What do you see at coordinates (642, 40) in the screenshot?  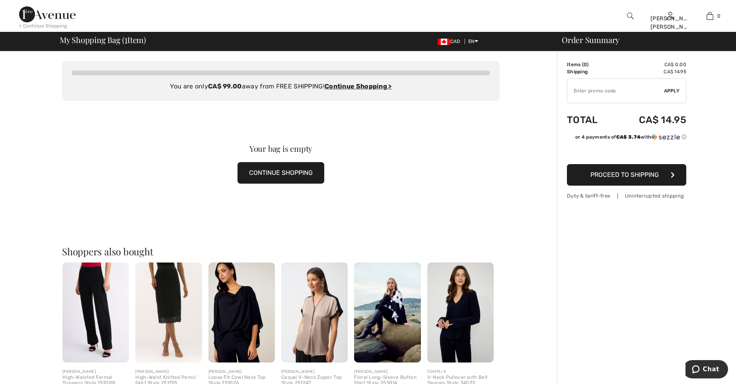 I see `div: Order Summary` at bounding box center [642, 40].